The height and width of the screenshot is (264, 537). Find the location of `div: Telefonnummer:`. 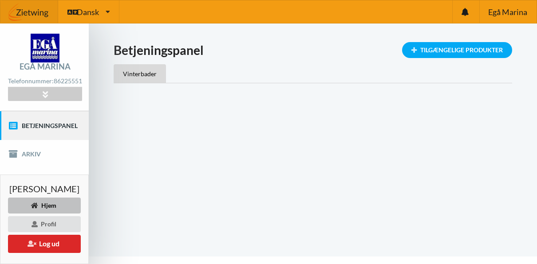

div: Telefonnummer: is located at coordinates (45, 81).